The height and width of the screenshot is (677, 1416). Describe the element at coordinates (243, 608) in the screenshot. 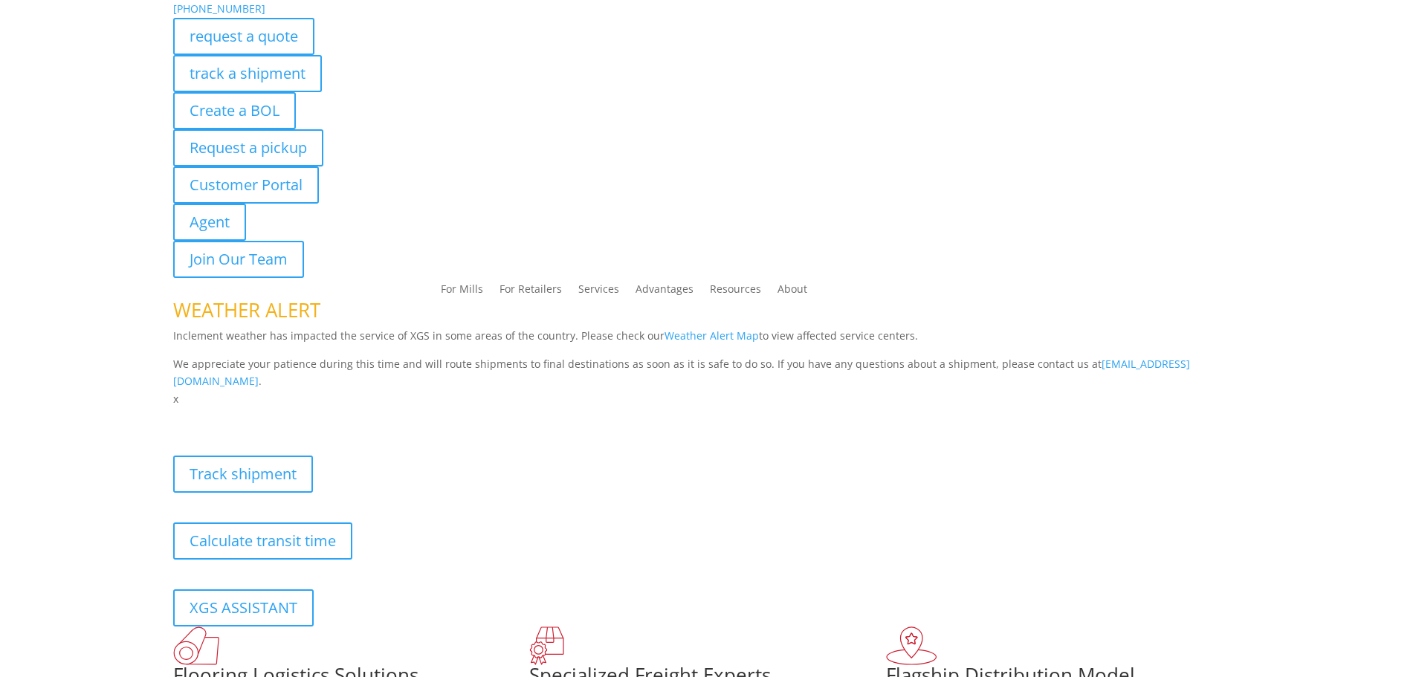

I see `a: XGS ASSISTANT` at that location.